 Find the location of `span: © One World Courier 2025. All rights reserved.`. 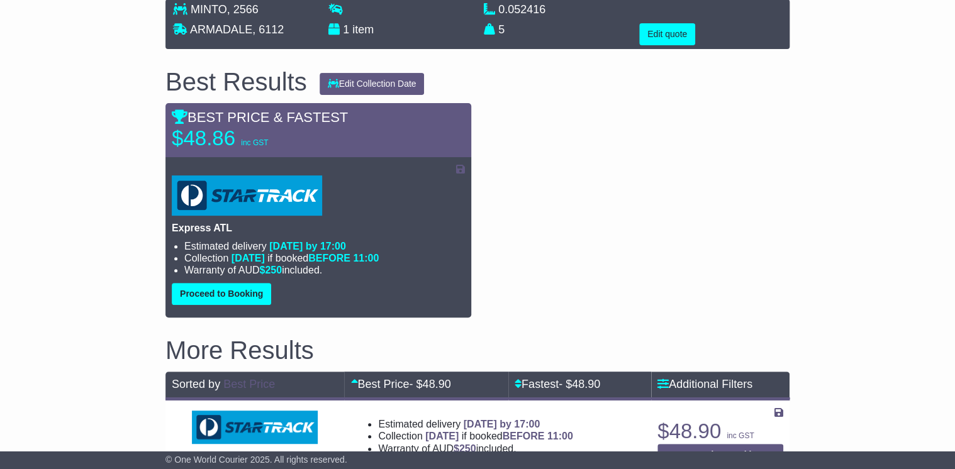

span: © One World Courier 2025. All rights reserved. is located at coordinates (256, 460).